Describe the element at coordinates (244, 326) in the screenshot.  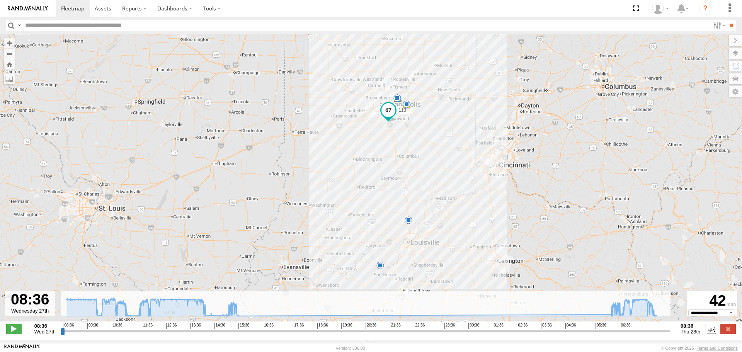
I see `span: 15:36` at that location.